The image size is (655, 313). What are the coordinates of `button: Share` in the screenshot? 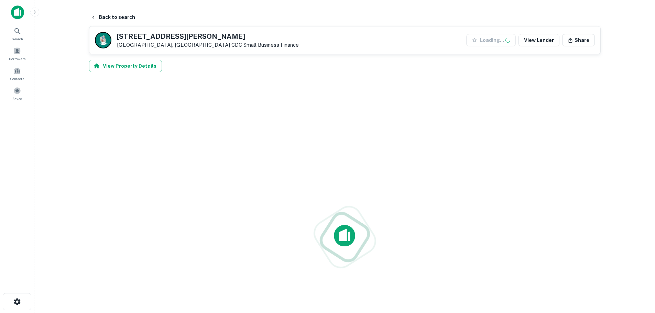 It's located at (579, 40).